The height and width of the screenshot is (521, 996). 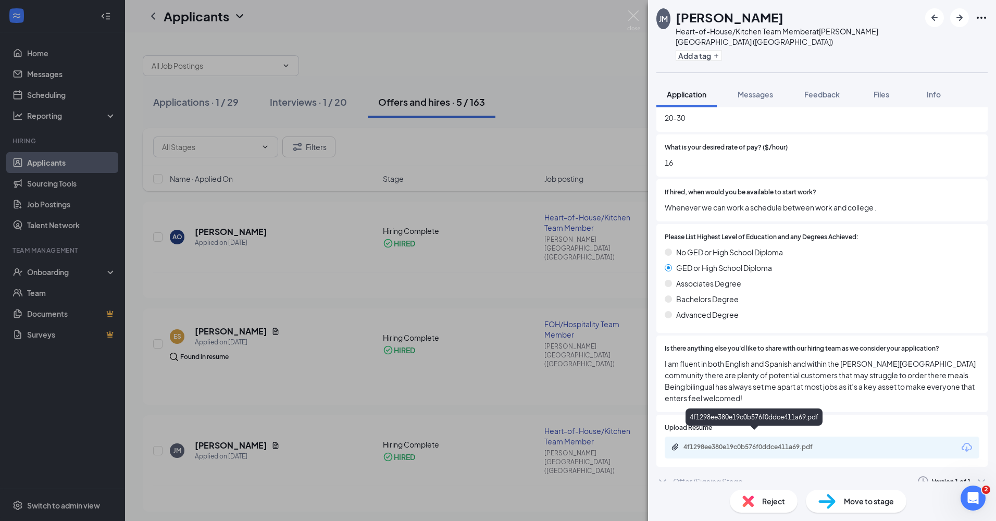 What do you see at coordinates (935, 18) in the screenshot?
I see `button: ArrowLeftNew` at bounding box center [935, 18].